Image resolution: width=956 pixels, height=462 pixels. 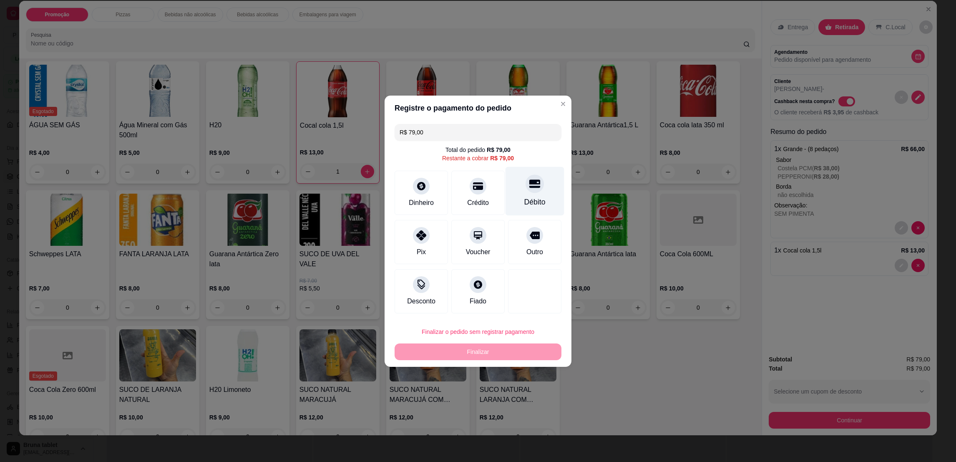 What do you see at coordinates (535, 252) in the screenshot?
I see `div: Outro` at bounding box center [535, 252].